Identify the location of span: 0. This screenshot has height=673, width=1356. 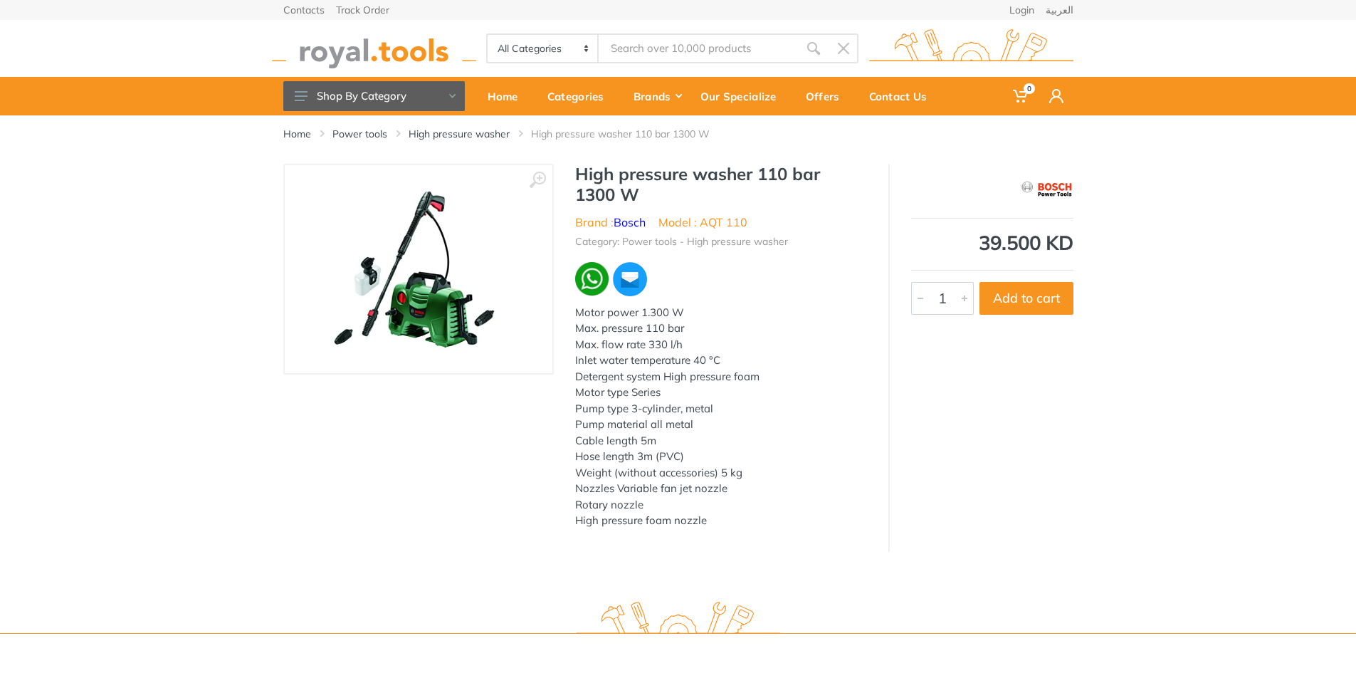
(1029, 88).